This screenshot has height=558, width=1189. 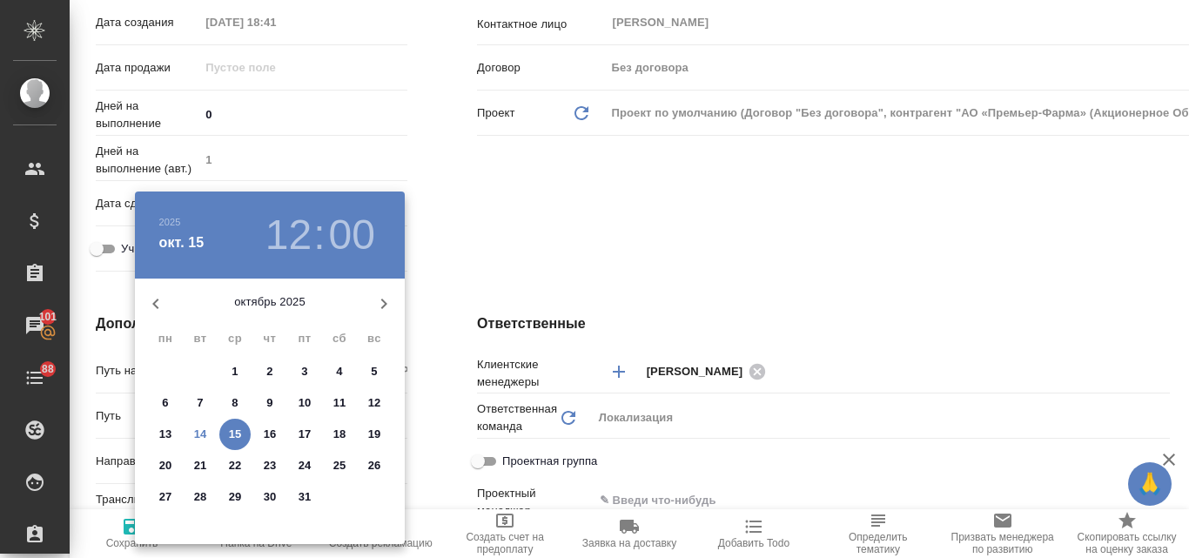 I want to click on button: 14, so click(x=200, y=434).